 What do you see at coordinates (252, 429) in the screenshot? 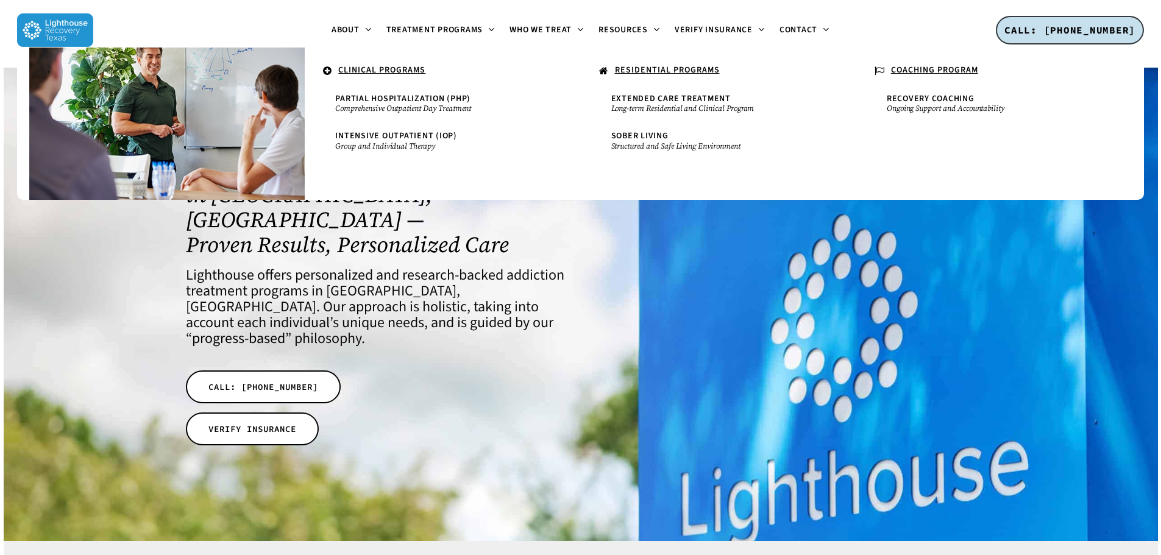
I see `span: VERIFY INSURANCE` at bounding box center [252, 429].